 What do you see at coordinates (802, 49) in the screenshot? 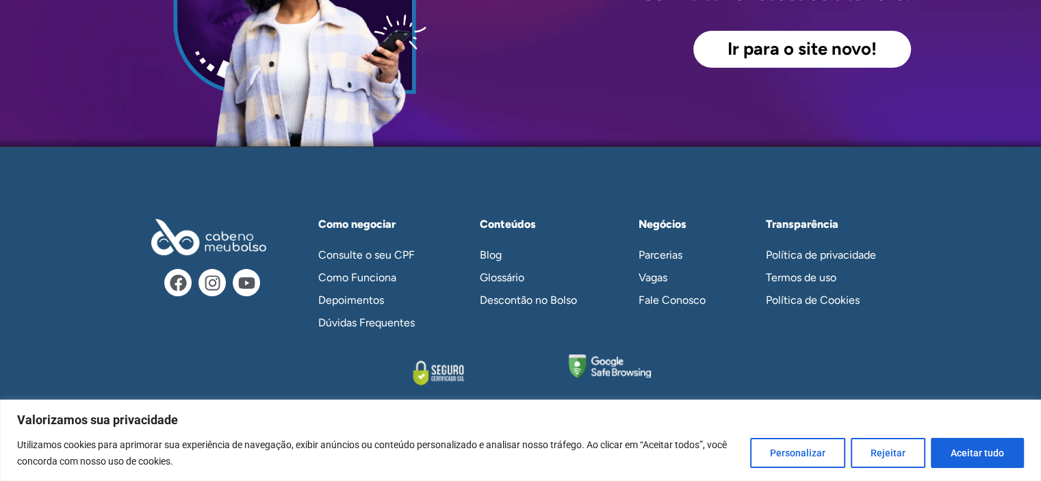
I see `a: Ir para o site novo!` at bounding box center [802, 49].